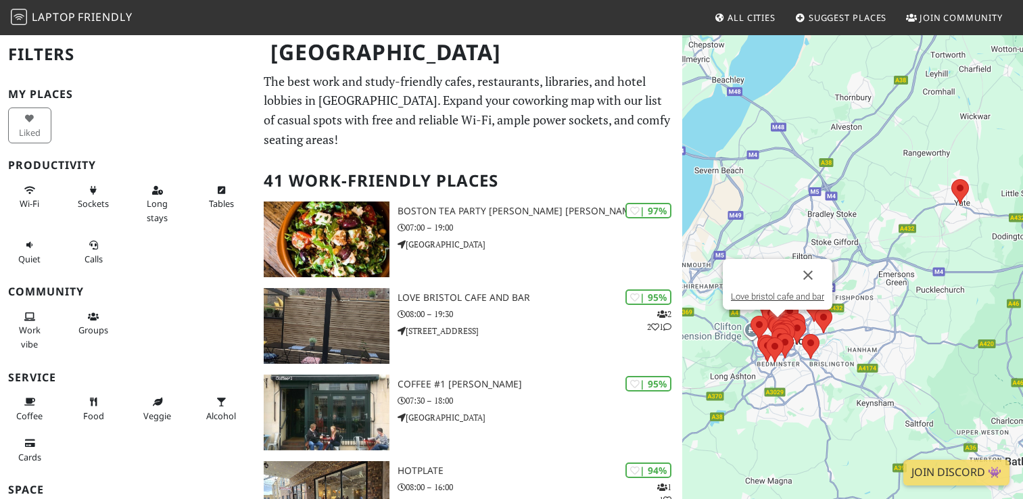 This screenshot has width=1023, height=499. Describe the element at coordinates (327, 413) in the screenshot. I see `img: Coffee #1 Clifton` at that location.